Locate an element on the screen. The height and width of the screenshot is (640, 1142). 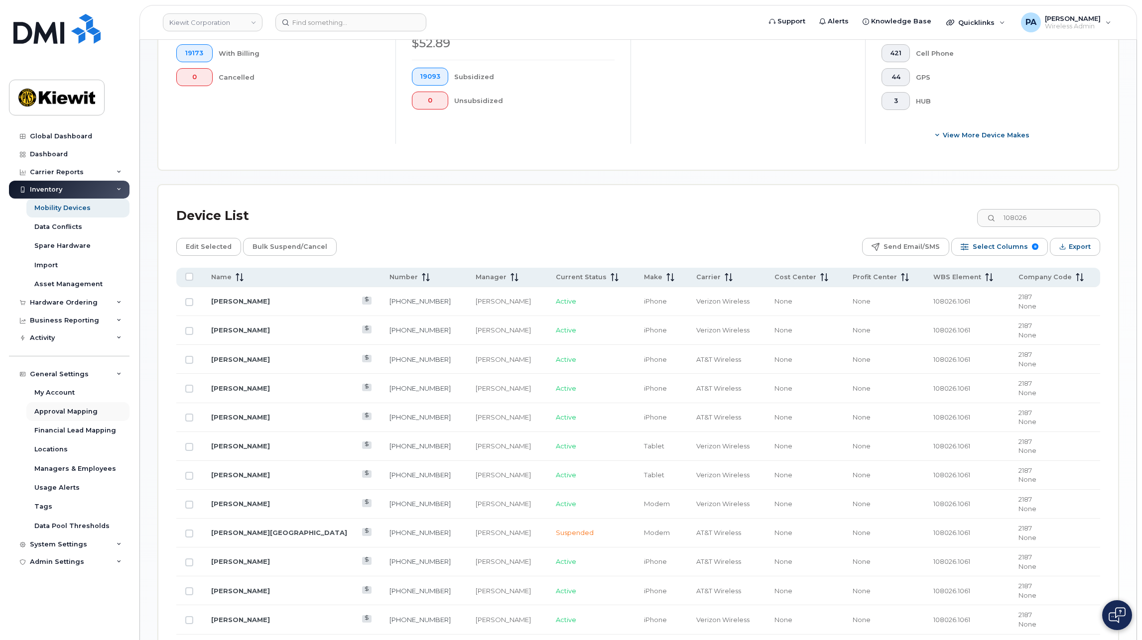
div: HUB is located at coordinates (1000, 101).